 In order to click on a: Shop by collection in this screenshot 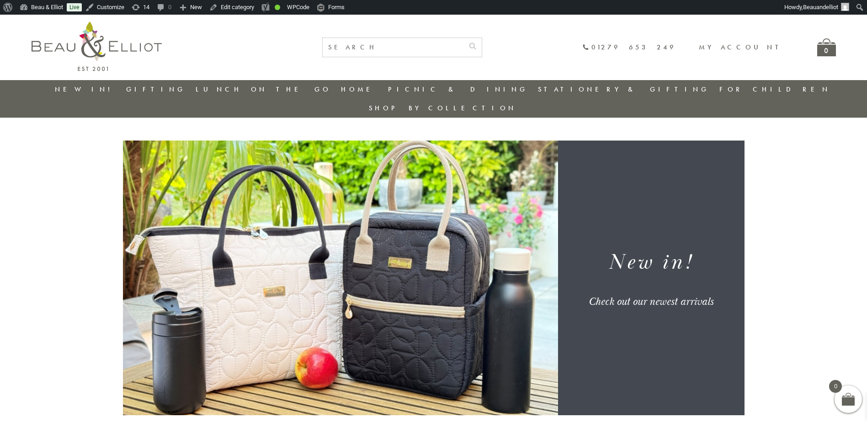, I will do `click(443, 108)`.